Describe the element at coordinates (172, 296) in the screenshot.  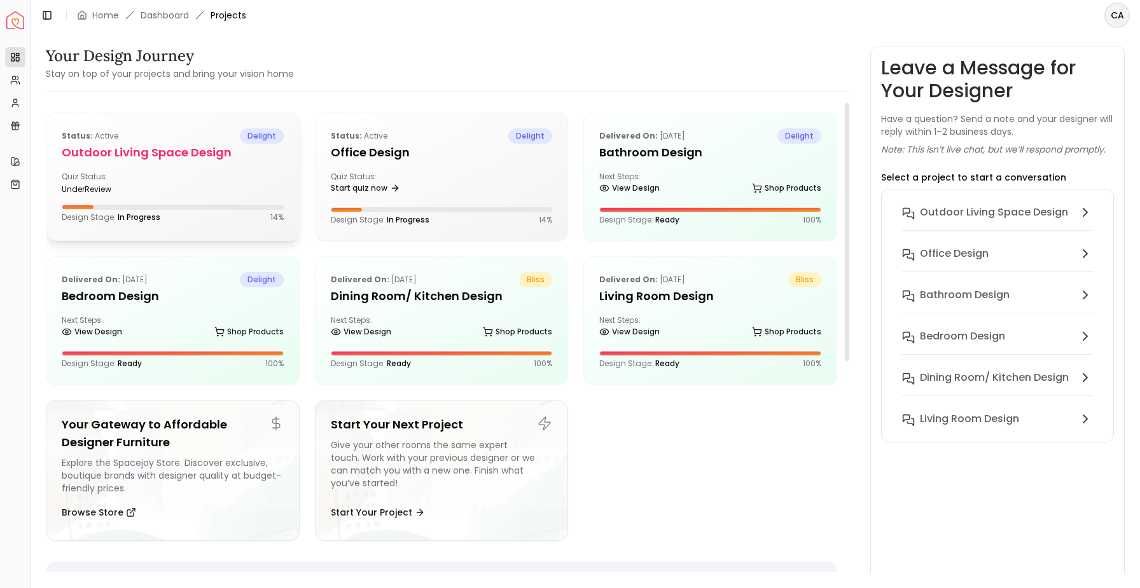
I see `h5: Bedroom Design` at that location.